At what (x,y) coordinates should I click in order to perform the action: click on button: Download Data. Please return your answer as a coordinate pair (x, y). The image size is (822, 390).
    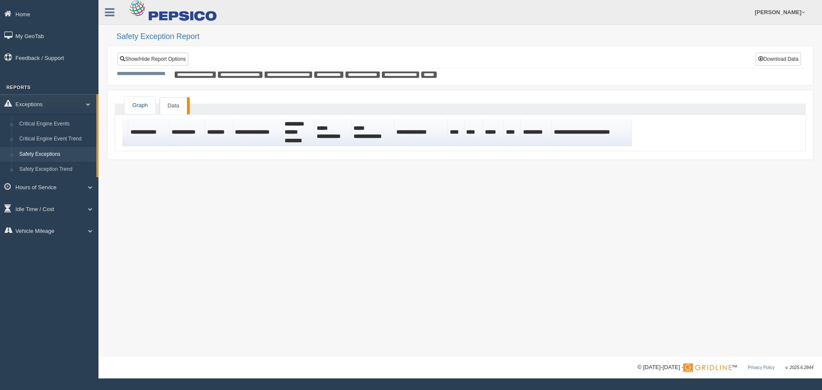
    Looking at the image, I should click on (779, 59).